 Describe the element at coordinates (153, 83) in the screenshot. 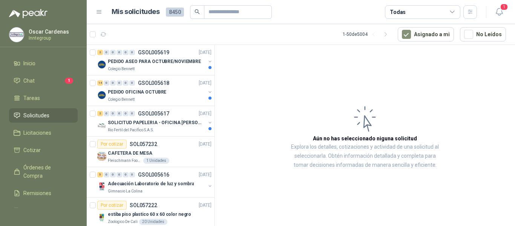

I see `p: GSOL005618` at that location.